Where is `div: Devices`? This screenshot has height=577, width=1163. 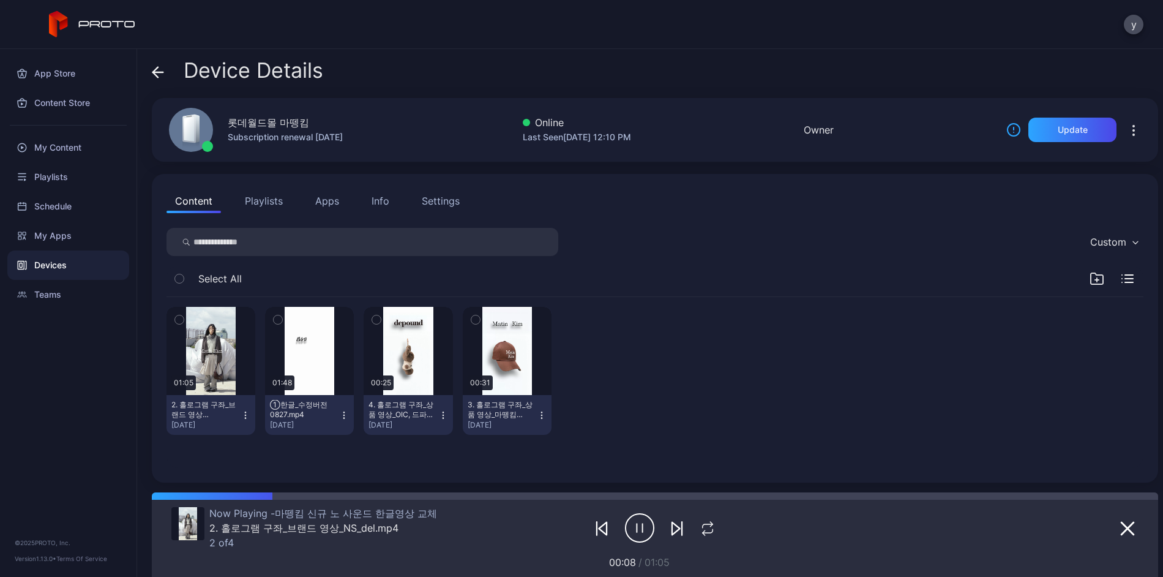
div: Devices is located at coordinates (68, 265).